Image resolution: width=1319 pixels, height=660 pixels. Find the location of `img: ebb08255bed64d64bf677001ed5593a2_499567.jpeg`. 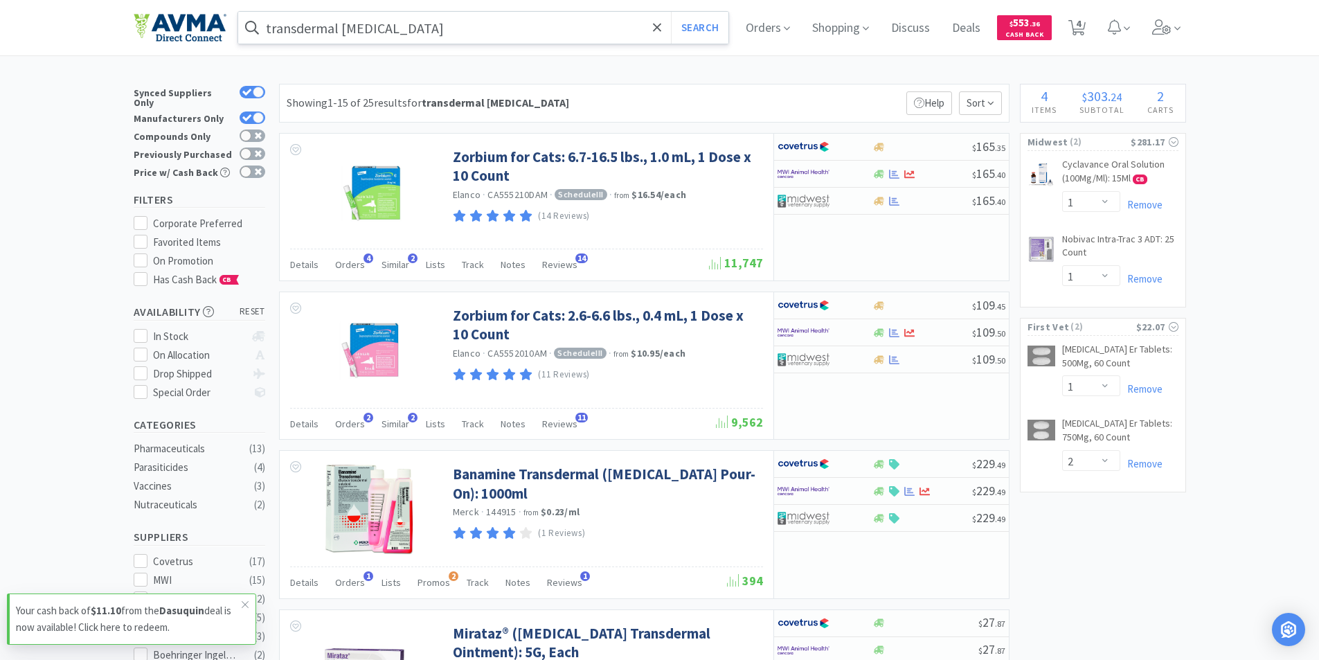

img: ebb08255bed64d64bf677001ed5593a2_499567.jpeg is located at coordinates (1041, 430).